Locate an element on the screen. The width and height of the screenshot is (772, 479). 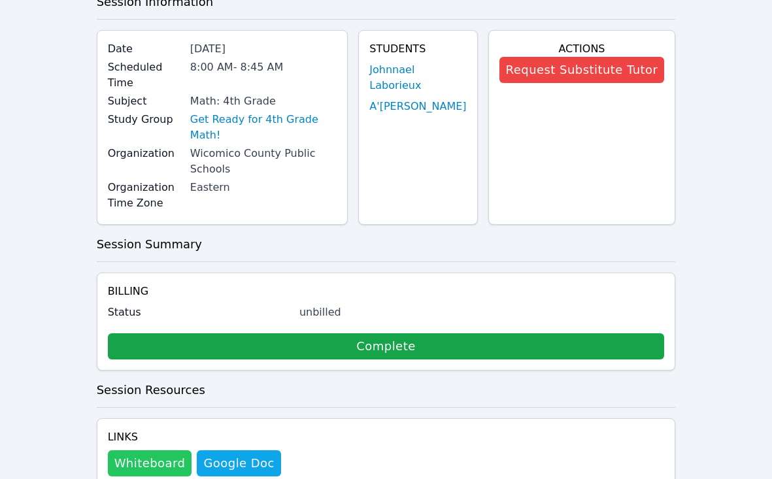
label: Status is located at coordinates (199, 313).